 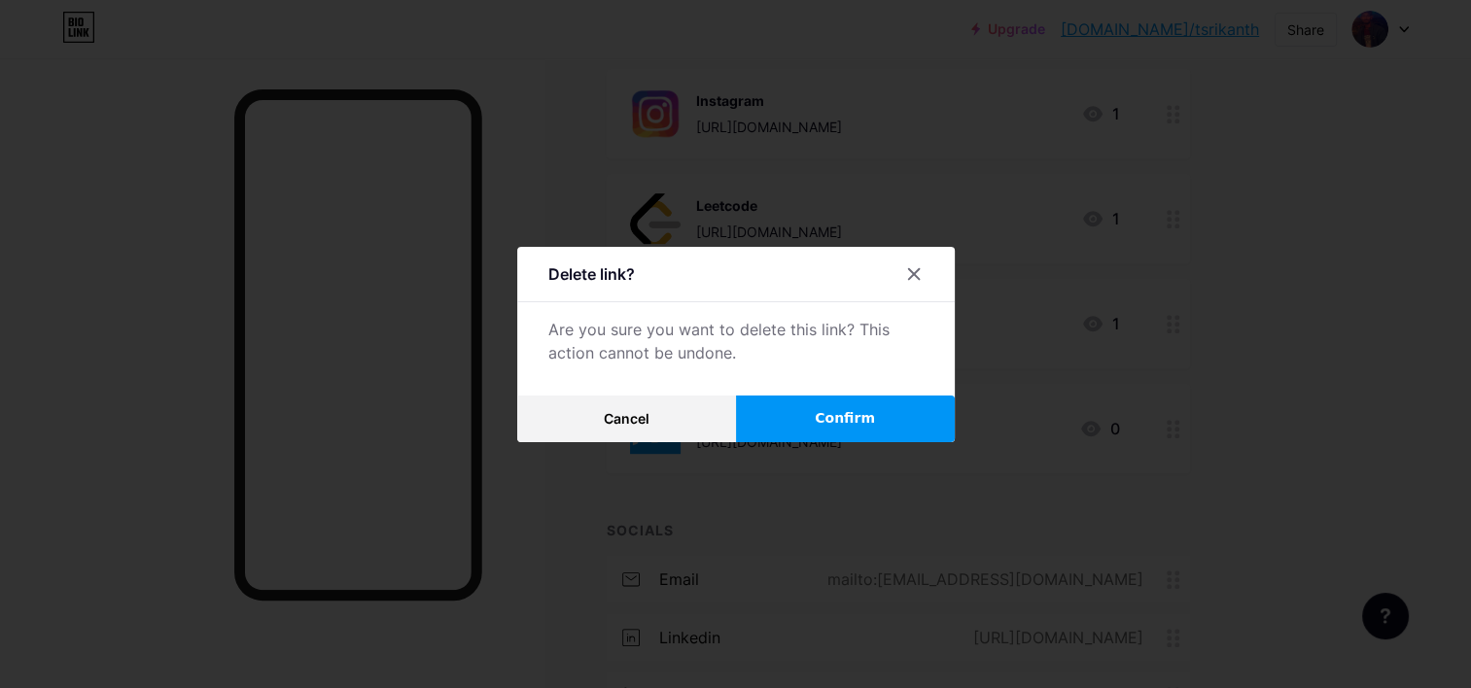 I want to click on span: Cancel, so click(x=626, y=418).